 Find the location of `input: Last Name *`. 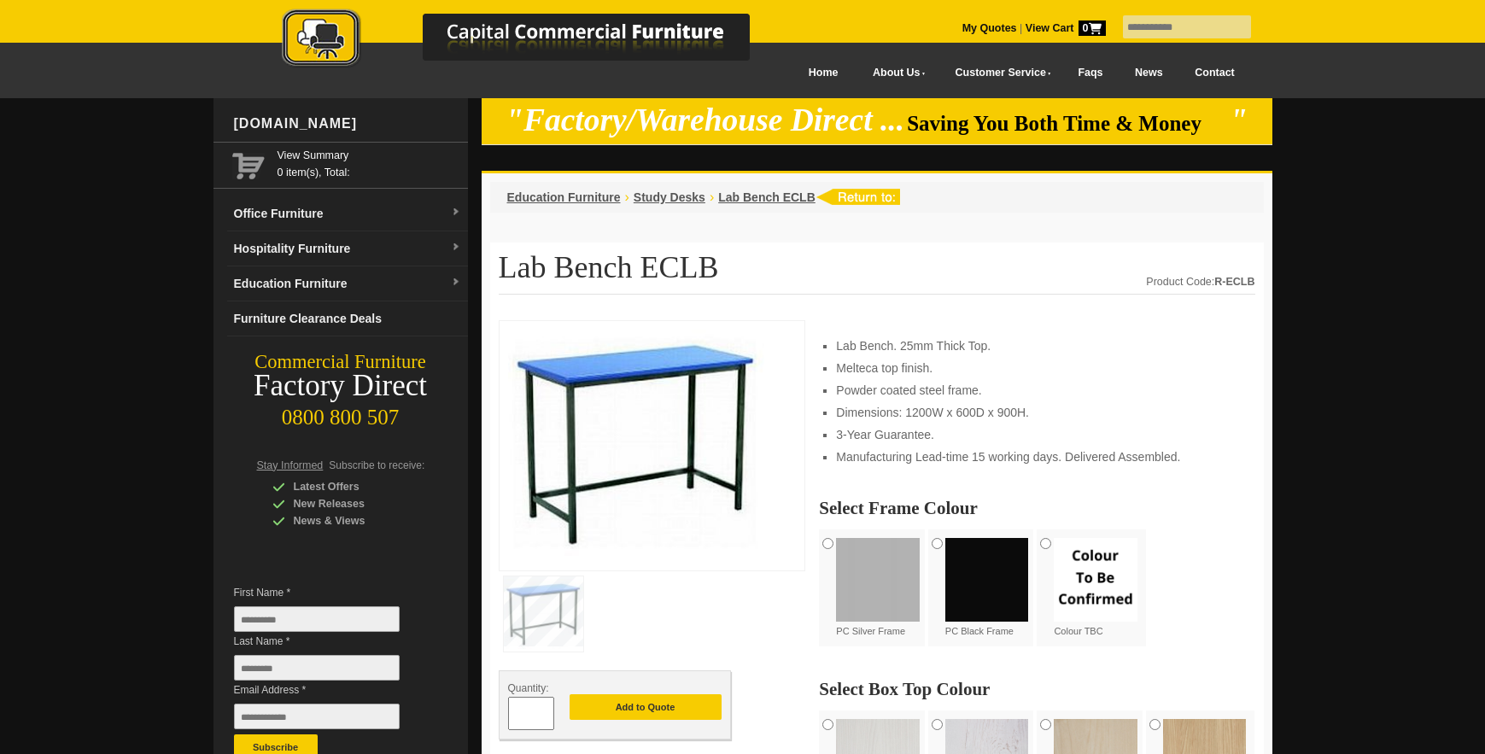

input: Last Name * is located at coordinates (317, 668).